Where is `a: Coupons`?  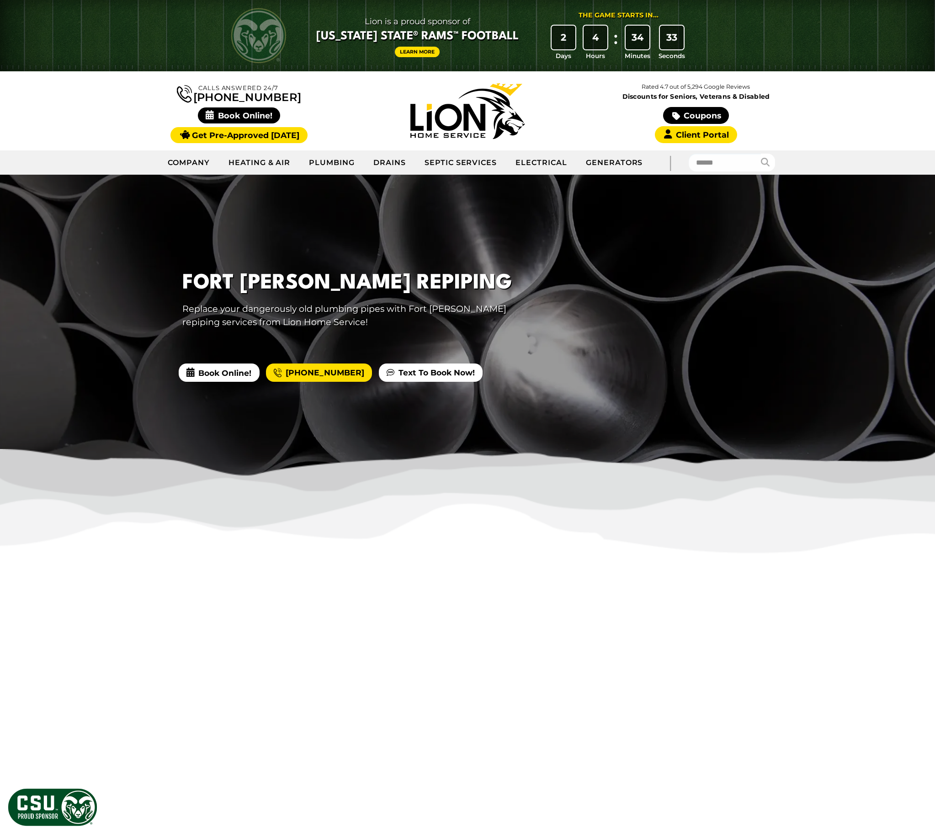
a: Coupons is located at coordinates (696, 115).